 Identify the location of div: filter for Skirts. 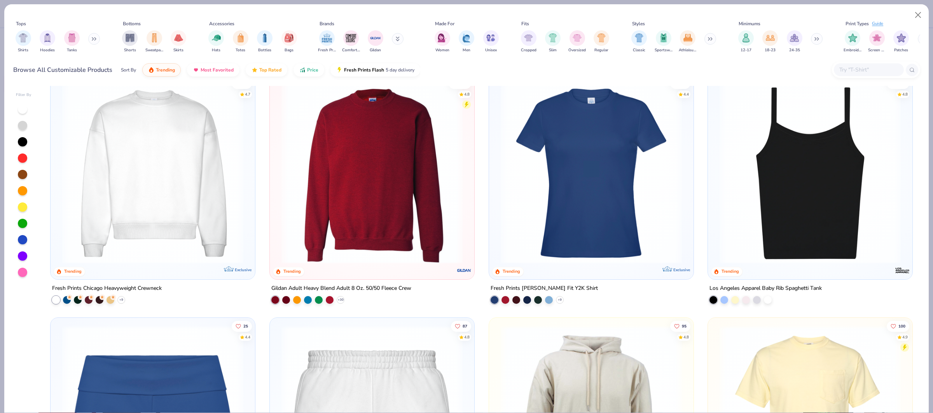
(178, 42).